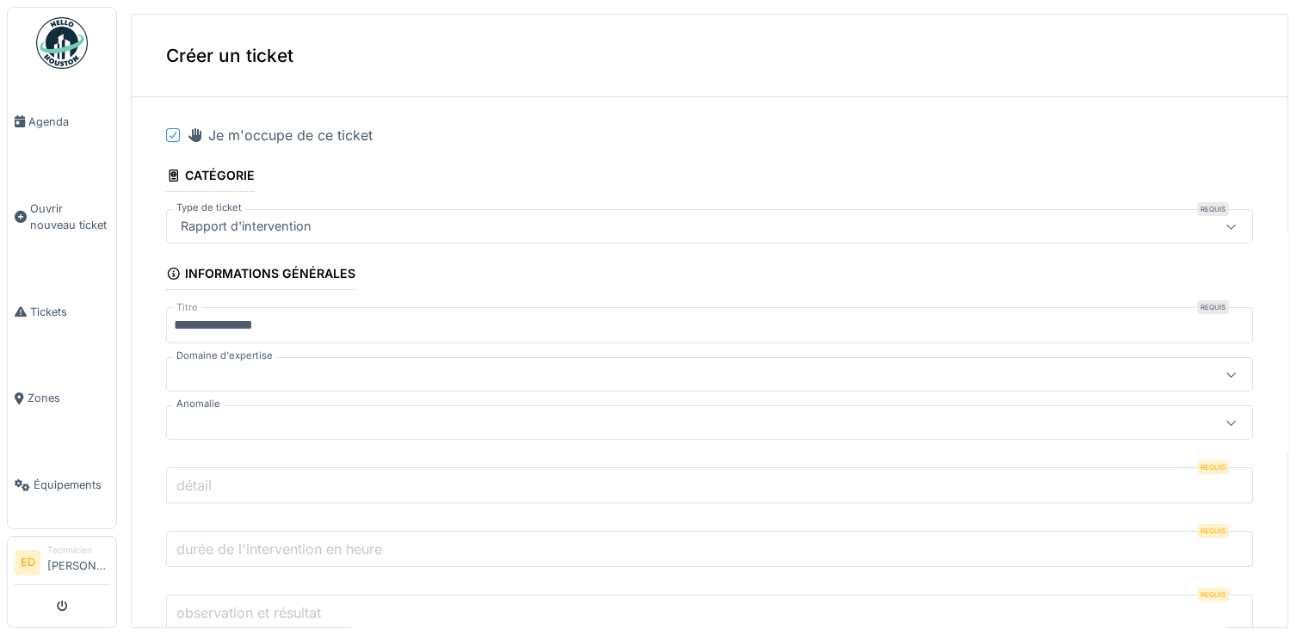 The width and height of the screenshot is (1302, 635). I want to click on label: détail, so click(194, 485).